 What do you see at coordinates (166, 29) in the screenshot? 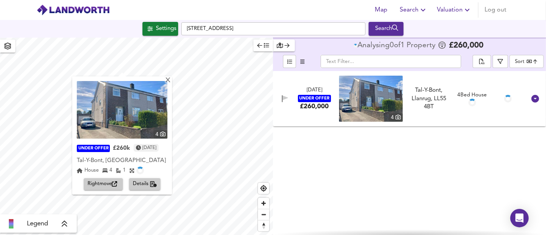
I see `div: Settings` at bounding box center [166, 29].